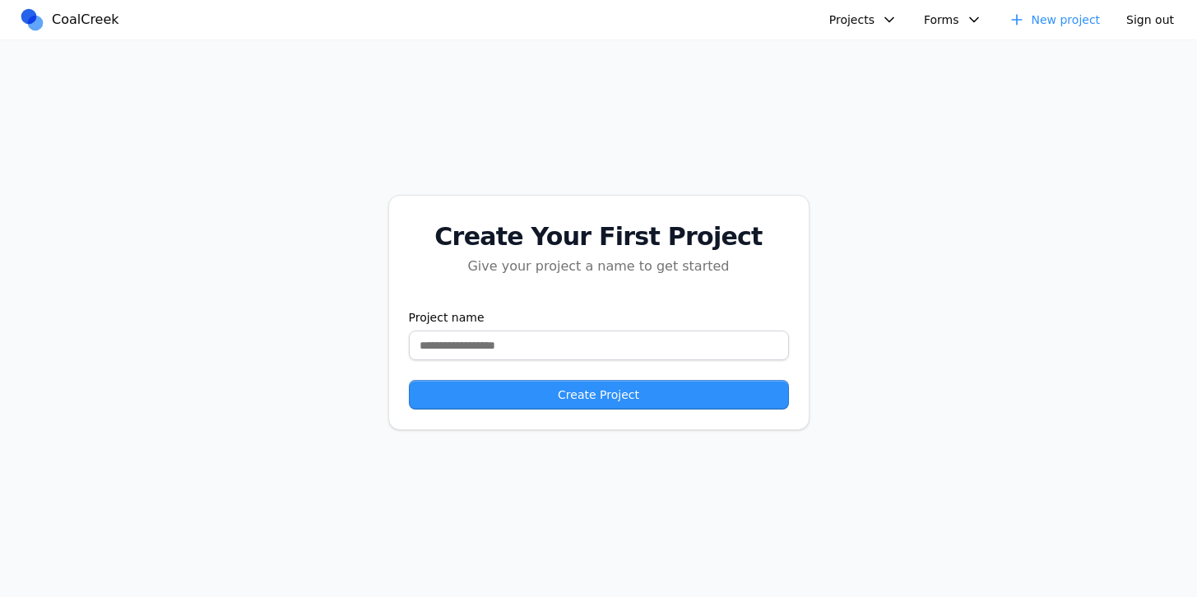 Image resolution: width=1197 pixels, height=597 pixels. I want to click on button: Create Project, so click(599, 395).